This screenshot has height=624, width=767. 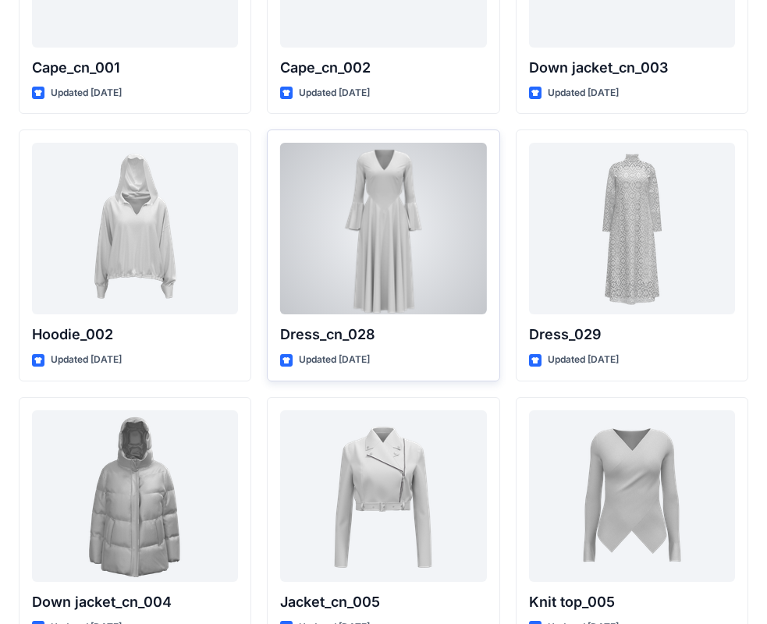 I want to click on p: Dress_029, so click(x=632, y=335).